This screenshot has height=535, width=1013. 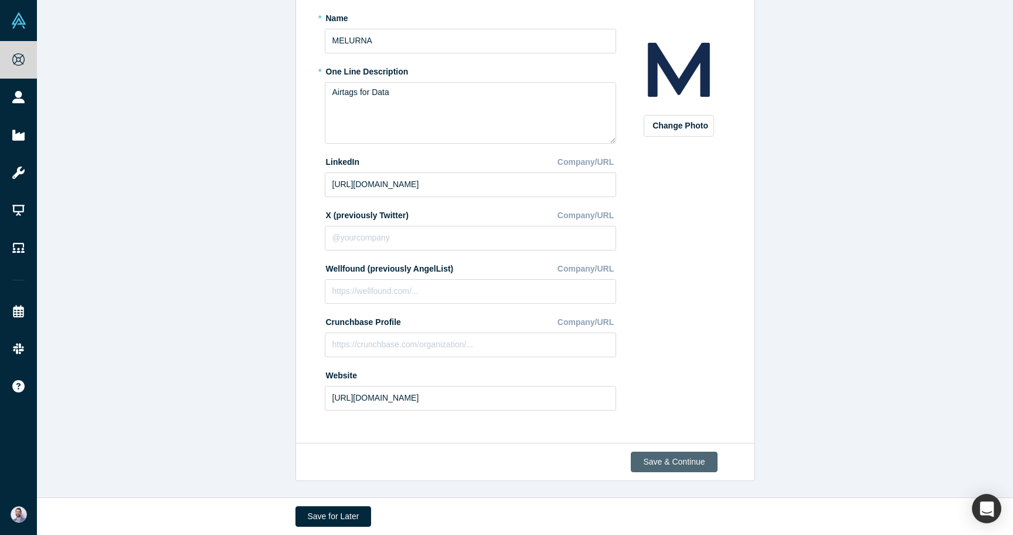 What do you see at coordinates (470, 16) in the screenshot?
I see `label: Name` at bounding box center [470, 16].